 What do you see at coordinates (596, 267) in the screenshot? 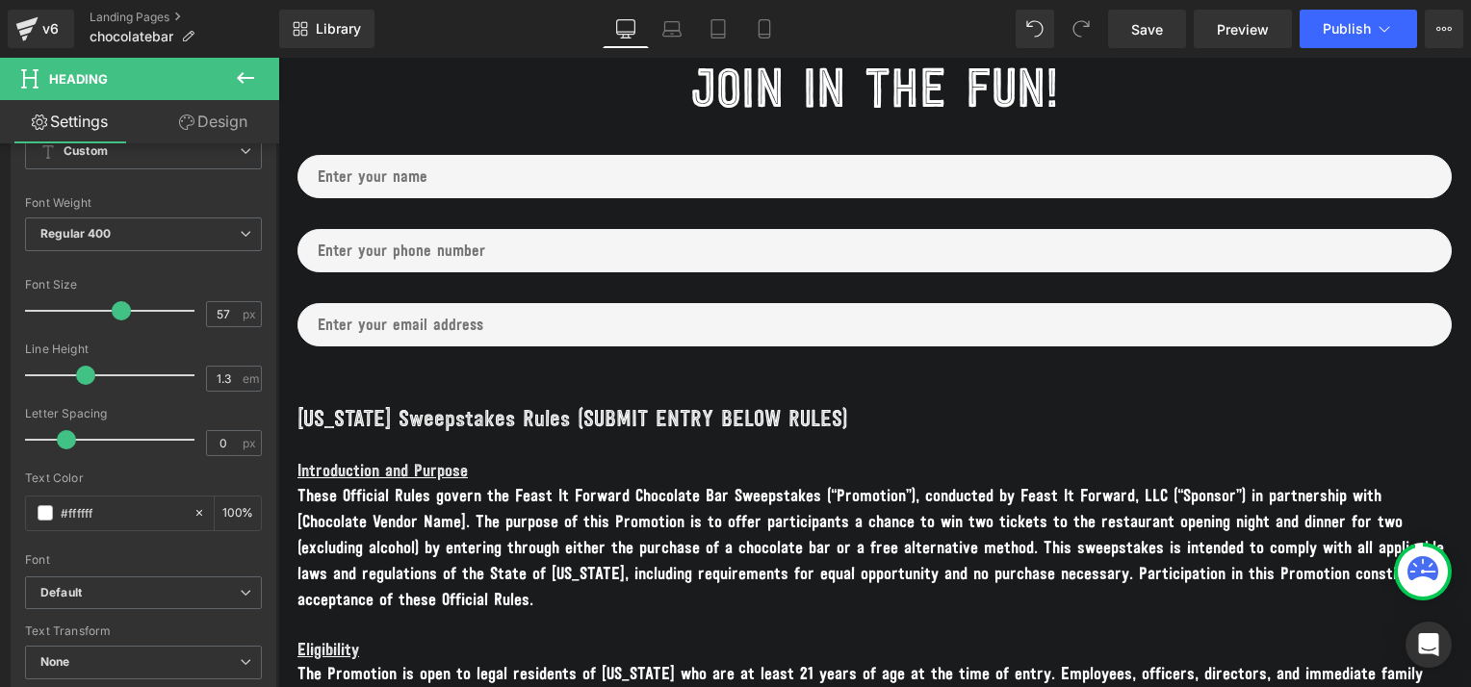
I see `input: Enter your email address` at bounding box center [596, 267].